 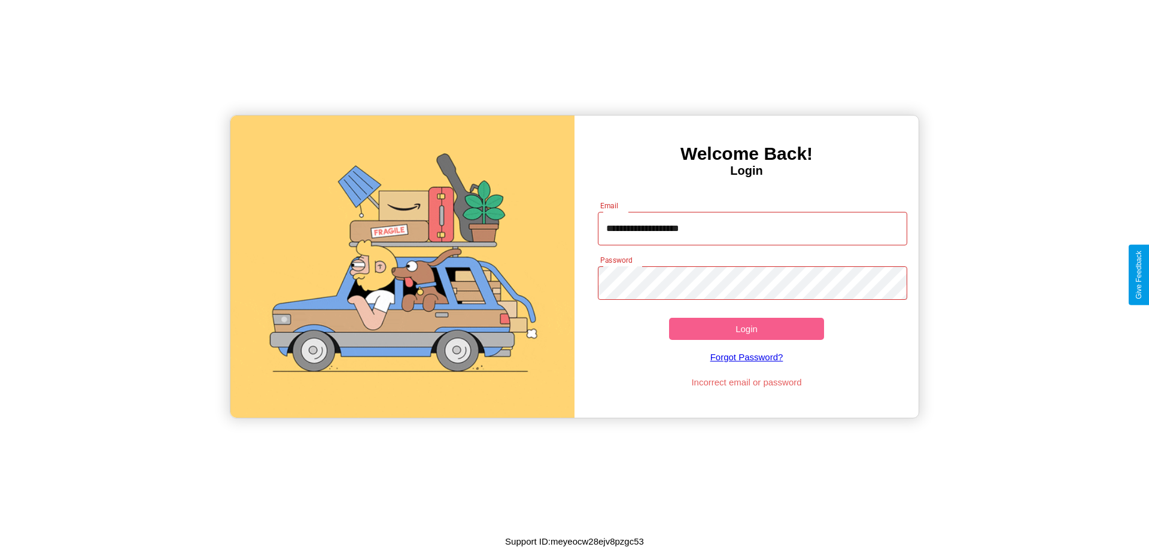 I want to click on div: Give Feedback, so click(x=1139, y=275).